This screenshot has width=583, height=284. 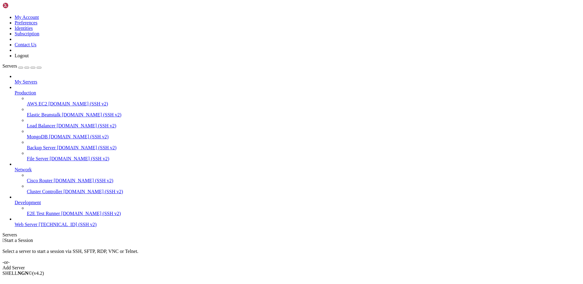 I want to click on a: Development, so click(x=298, y=203).